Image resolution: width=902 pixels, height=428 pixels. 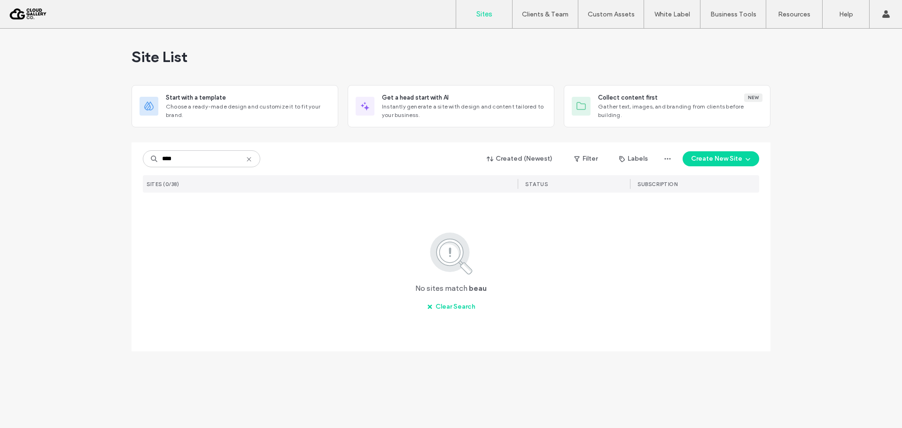 I want to click on label: Help, so click(x=846, y=14).